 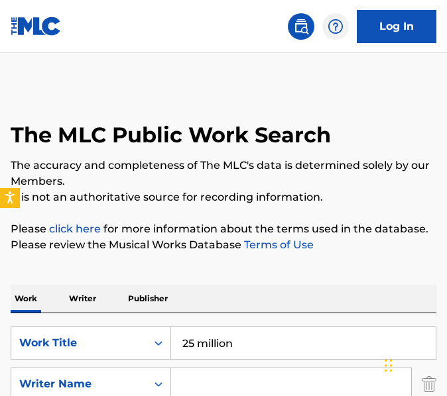 I want to click on p: It is not an authoritative source for recording information., so click(x=223, y=198).